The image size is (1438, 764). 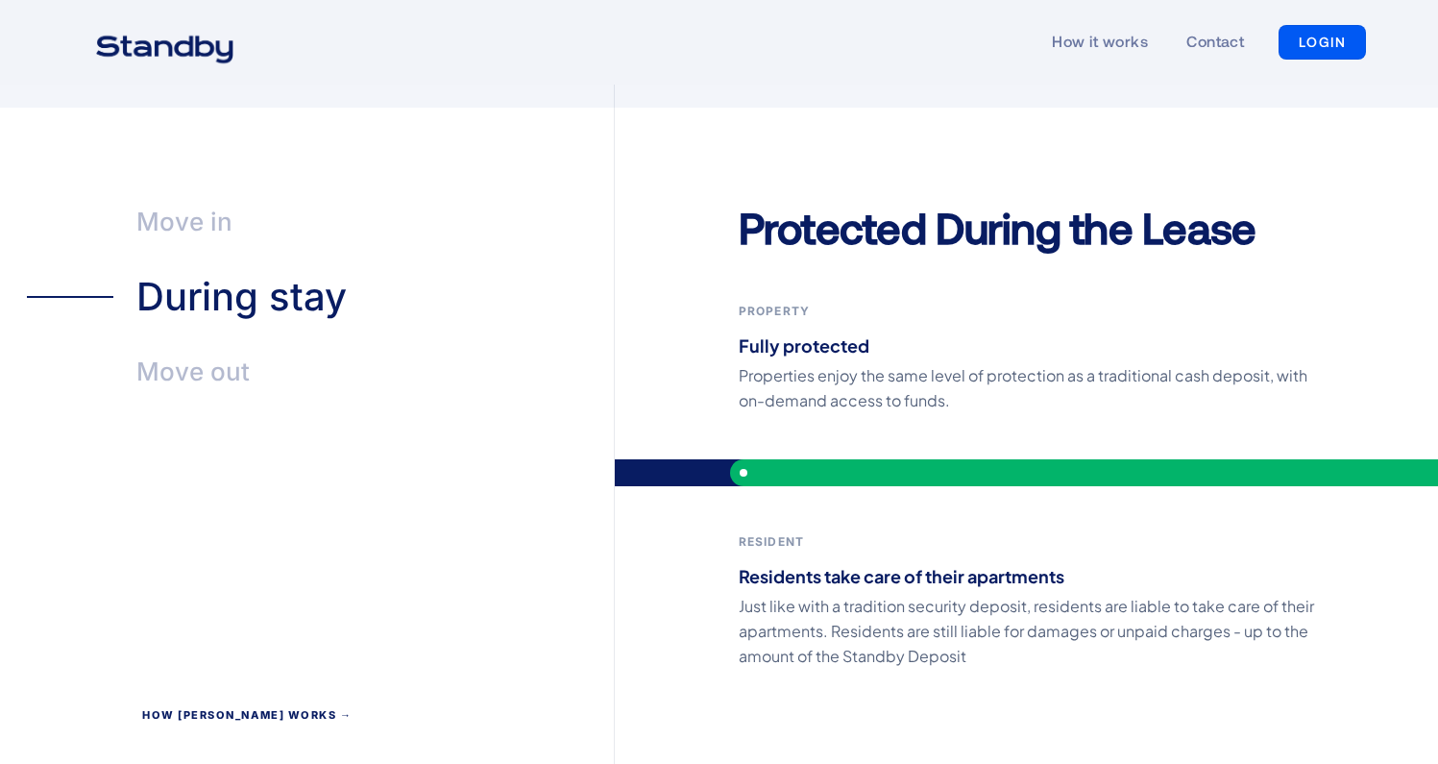 What do you see at coordinates (1322, 42) in the screenshot?
I see `a: LOGIN` at bounding box center [1322, 42].